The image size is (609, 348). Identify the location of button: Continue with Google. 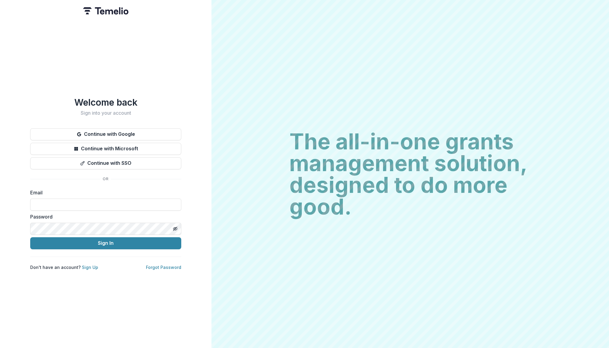
(106, 134).